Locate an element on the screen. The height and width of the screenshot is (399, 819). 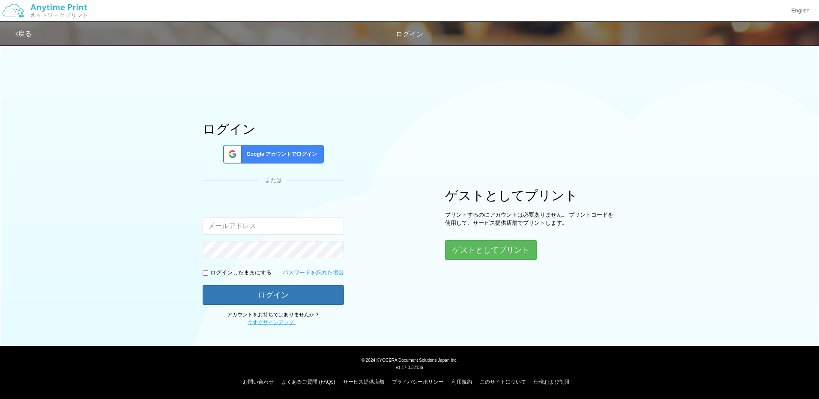
a: このサイトについて is located at coordinates (503, 382).